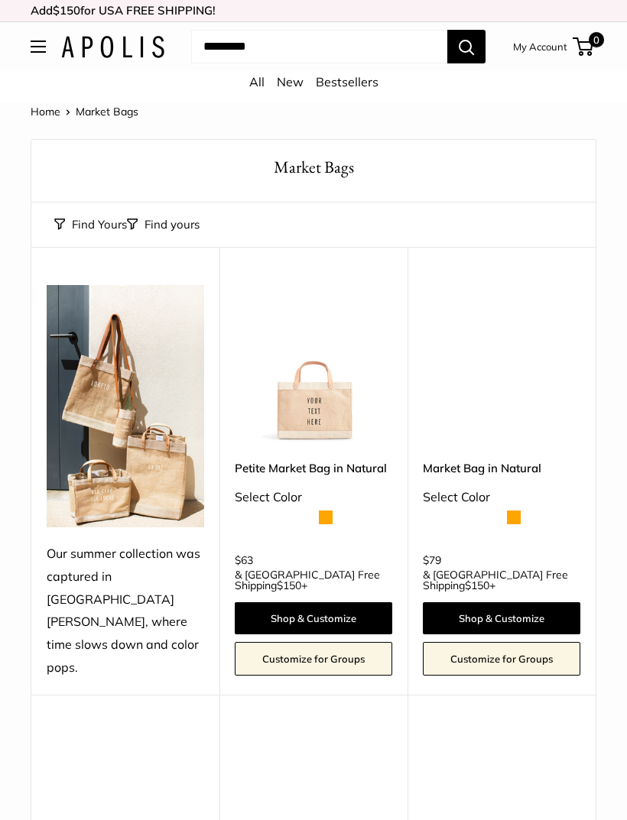 This screenshot has height=820, width=627. What do you see at coordinates (84, 112) in the screenshot?
I see `nav: Breadcrumb` at bounding box center [84, 112].